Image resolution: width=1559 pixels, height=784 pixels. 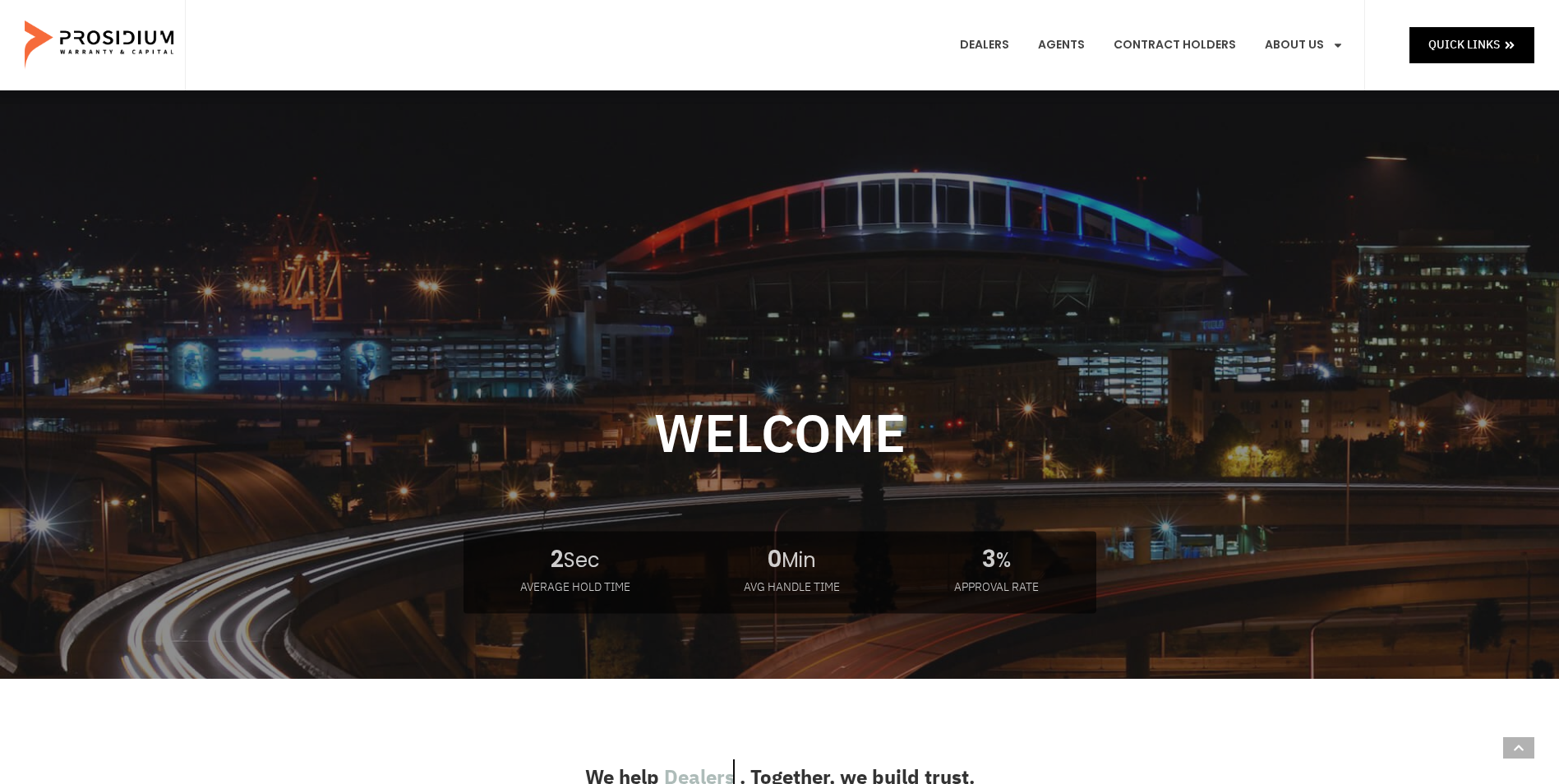 I want to click on nav: Menu, so click(x=1152, y=45).